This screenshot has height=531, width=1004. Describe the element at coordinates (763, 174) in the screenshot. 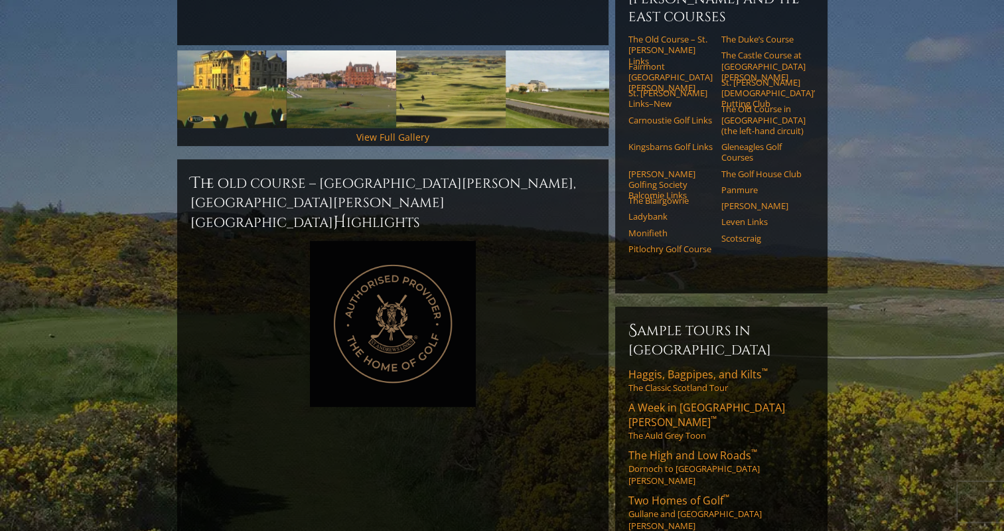

I see `a: The Golf House Club` at that location.